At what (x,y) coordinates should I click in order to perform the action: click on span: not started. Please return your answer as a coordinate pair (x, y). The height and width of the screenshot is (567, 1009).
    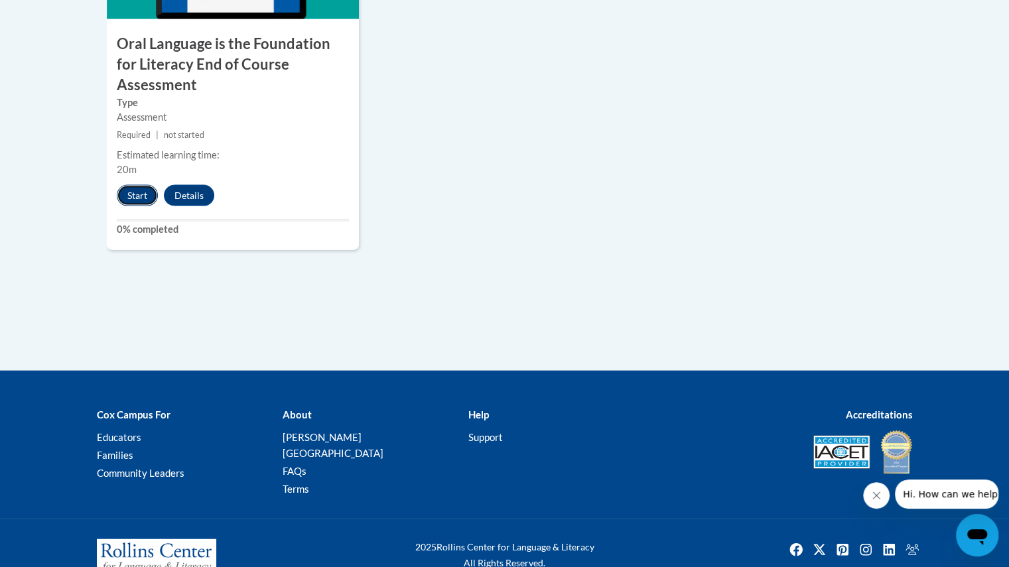
    Looking at the image, I should click on (184, 135).